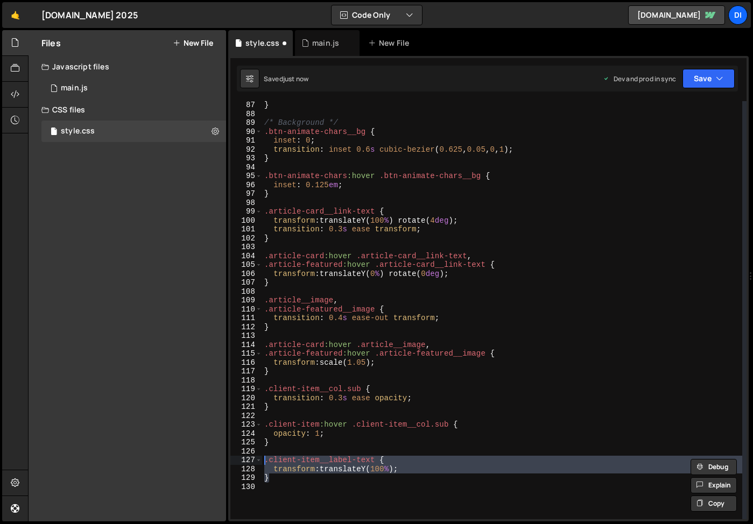 This screenshot has width=753, height=524. What do you see at coordinates (296, 79) in the screenshot?
I see `div: just now` at bounding box center [296, 79].